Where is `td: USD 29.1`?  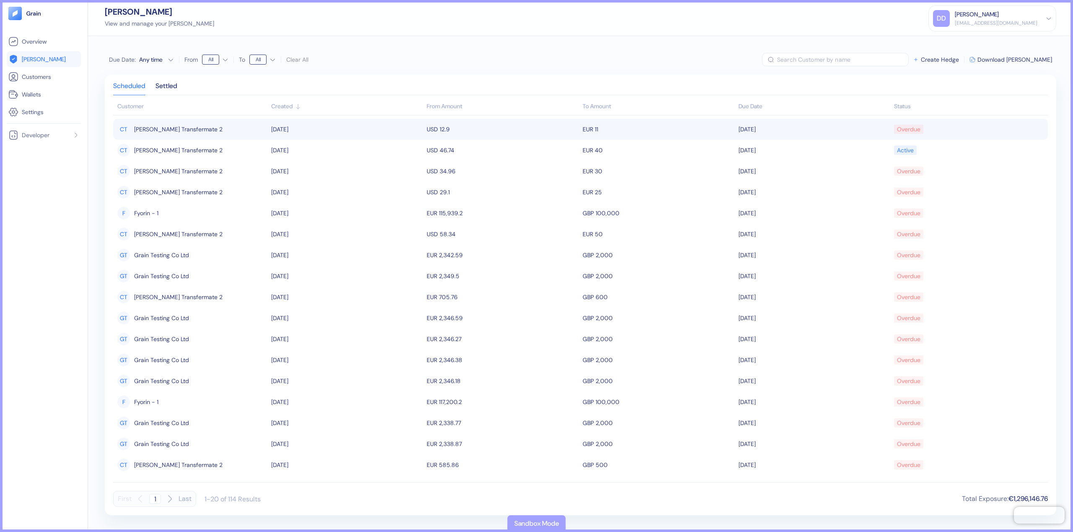 td: USD 29.1 is located at coordinates (503, 192).